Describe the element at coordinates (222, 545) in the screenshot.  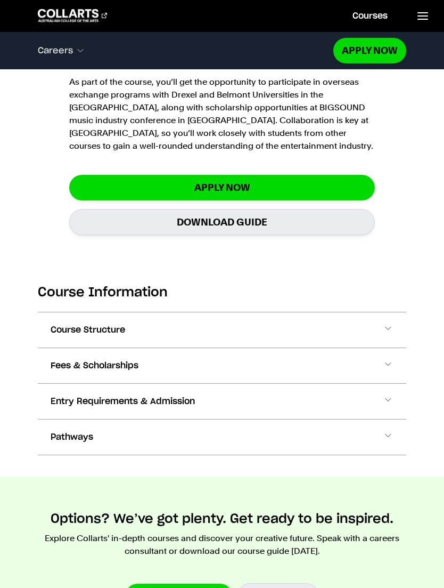
I see `p: Explore Collarts' in-depth courses and discover your creative future. Speak with a careers consul...` at that location.